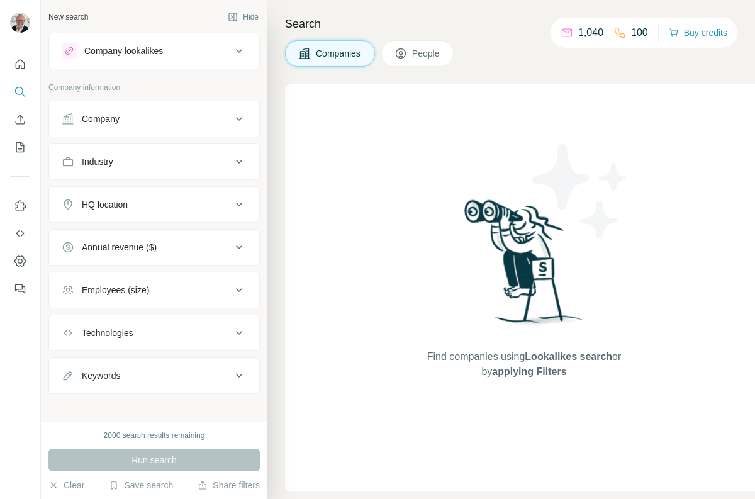 Image resolution: width=755 pixels, height=499 pixels. I want to click on button: My lists, so click(20, 147).